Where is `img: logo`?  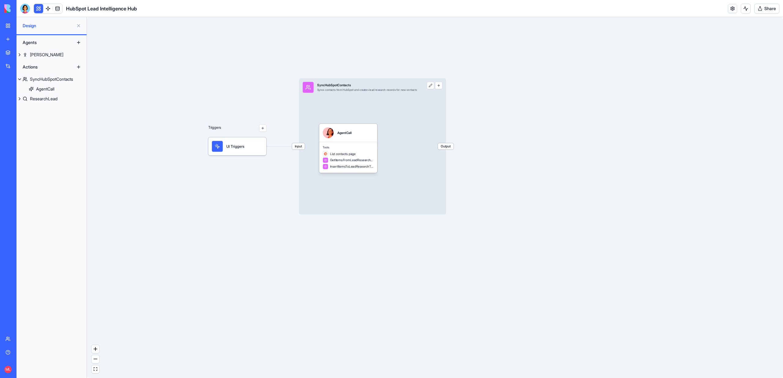 img: logo is located at coordinates (23, 9).